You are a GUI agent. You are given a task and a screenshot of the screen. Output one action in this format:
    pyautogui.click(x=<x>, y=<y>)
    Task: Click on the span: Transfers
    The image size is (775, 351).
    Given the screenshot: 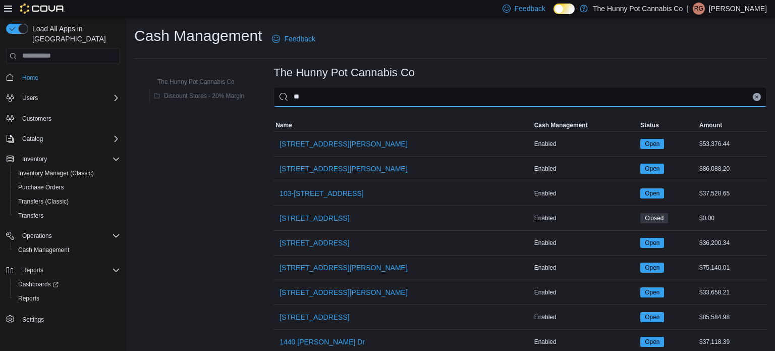 What is the action you would take?
    pyautogui.click(x=67, y=215)
    